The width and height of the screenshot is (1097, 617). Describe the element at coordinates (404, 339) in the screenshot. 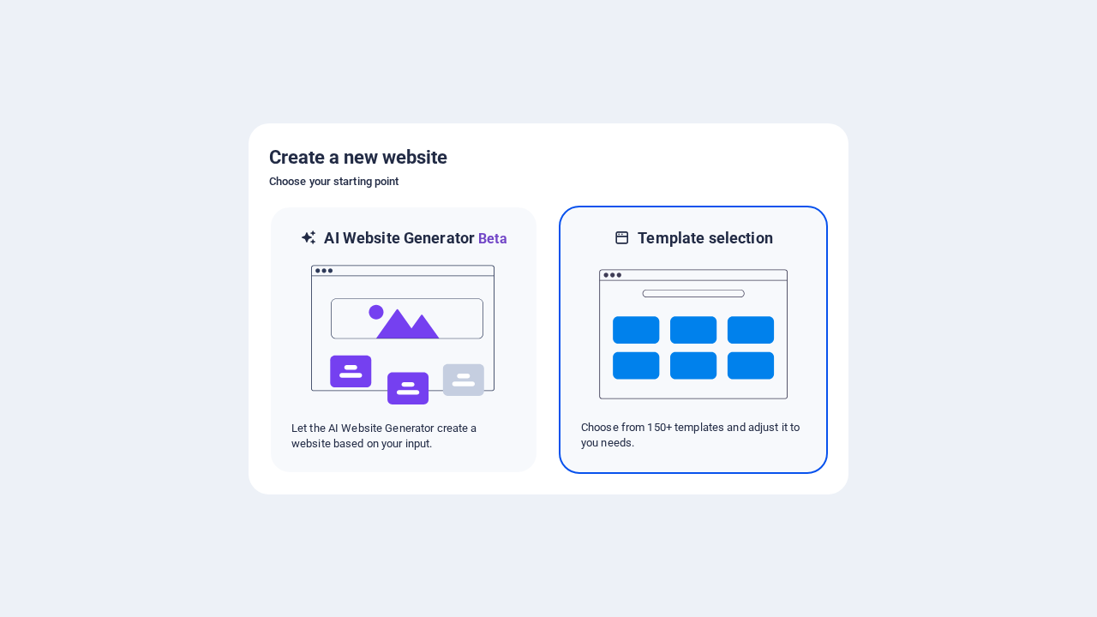

I see `div: AI Website GeneratorBetaaiLet the AI Website Generator create a website based on your input.` at that location.